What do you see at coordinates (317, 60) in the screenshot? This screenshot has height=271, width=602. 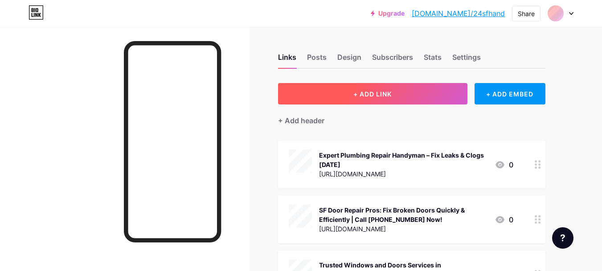 I see `div: Posts` at bounding box center [317, 60].